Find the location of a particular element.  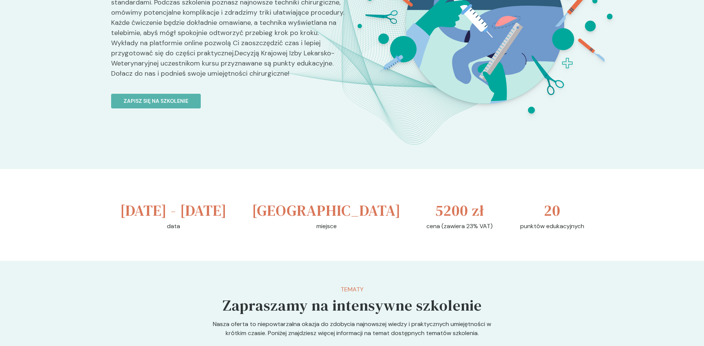

p: punktów edukacyjnych is located at coordinates (552, 226).